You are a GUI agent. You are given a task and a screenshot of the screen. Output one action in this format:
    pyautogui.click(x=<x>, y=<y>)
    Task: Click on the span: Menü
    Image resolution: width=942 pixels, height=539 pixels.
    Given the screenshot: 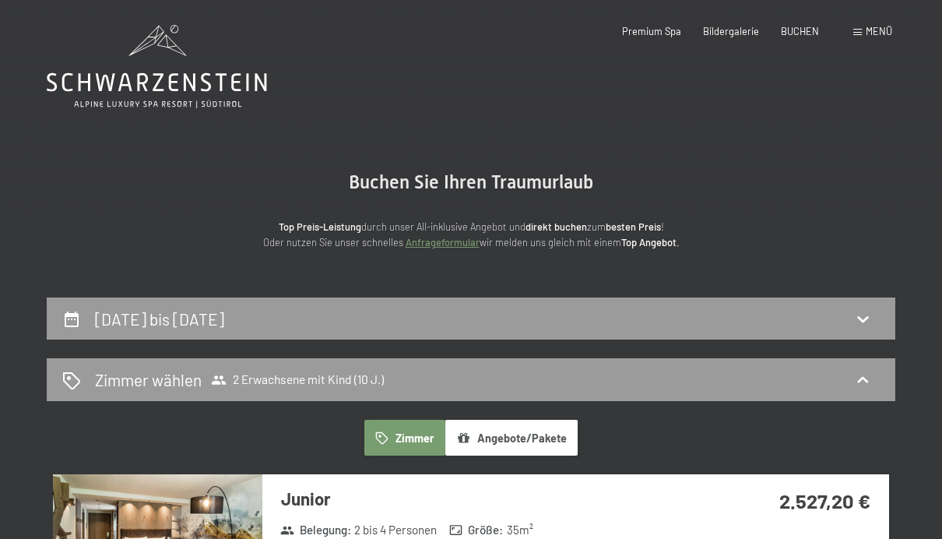 What is the action you would take?
    pyautogui.click(x=879, y=31)
    